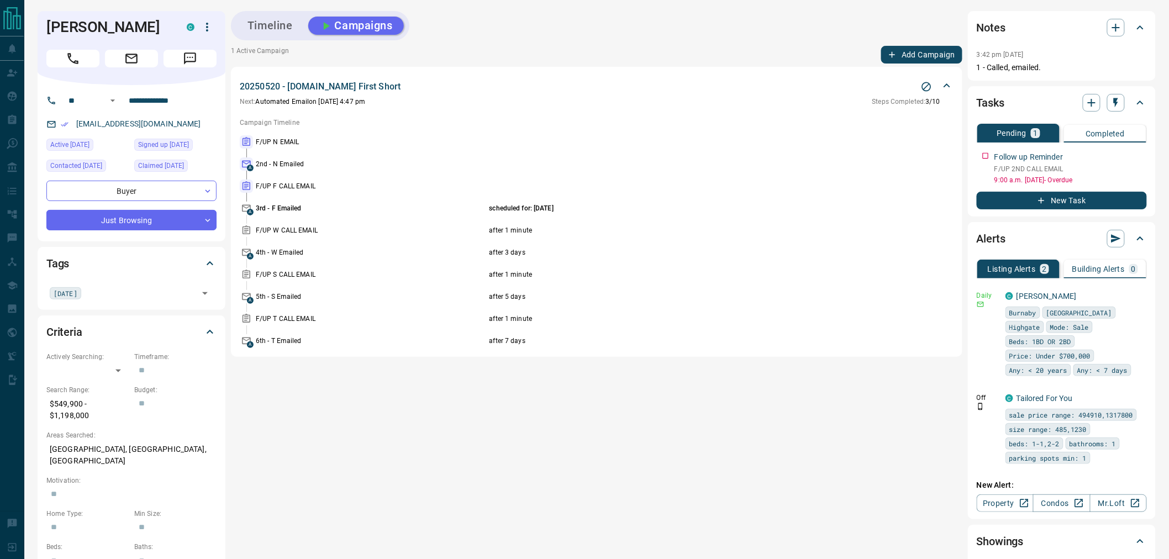 The width and height of the screenshot is (1169, 559). I want to click on span: Next:, so click(248, 102).